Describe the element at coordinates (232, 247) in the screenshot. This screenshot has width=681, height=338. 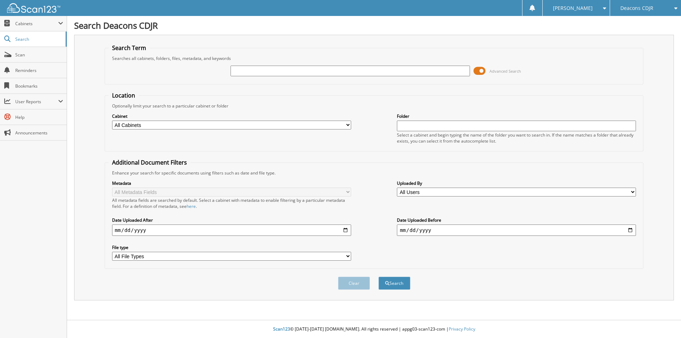
I see `label: File type` at that location.